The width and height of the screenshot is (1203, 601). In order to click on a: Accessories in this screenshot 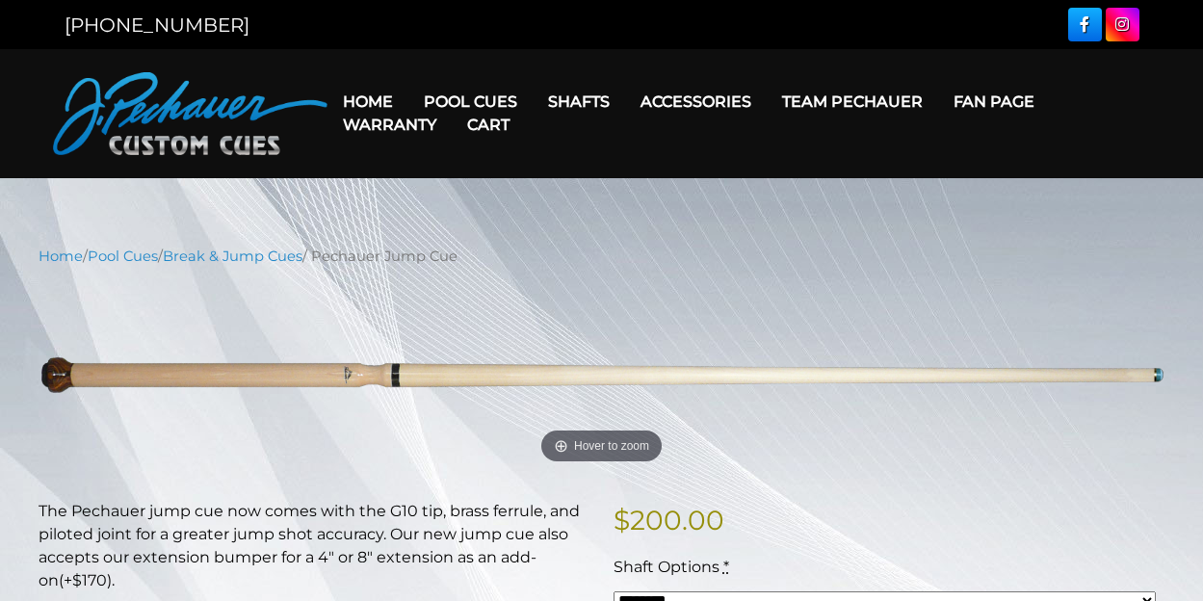, I will do `click(695, 101)`.